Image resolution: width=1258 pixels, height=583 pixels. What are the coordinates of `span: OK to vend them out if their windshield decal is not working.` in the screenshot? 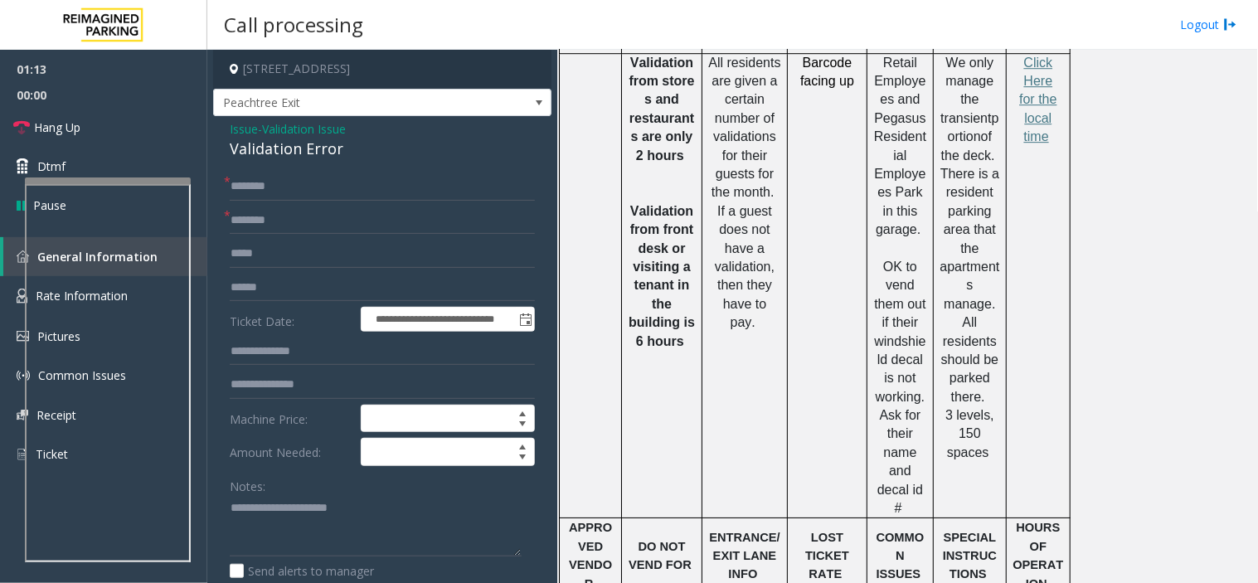 It's located at (900, 332).